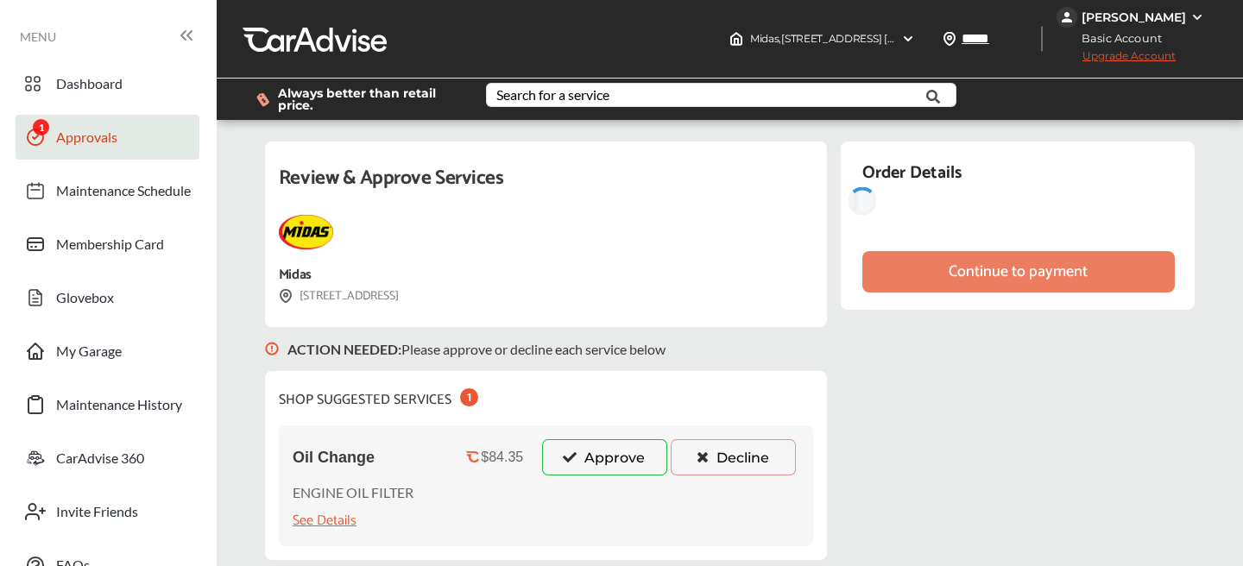  What do you see at coordinates (1067, 17) in the screenshot?
I see `img: jVpblrzwTbfkPYzPPzSLxeg0AAAAASUVORK5CYII=` at bounding box center [1067, 17].